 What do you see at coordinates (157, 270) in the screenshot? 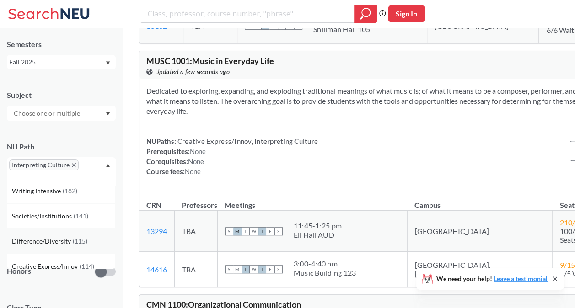
I see `a: 14616` at bounding box center [157, 270].